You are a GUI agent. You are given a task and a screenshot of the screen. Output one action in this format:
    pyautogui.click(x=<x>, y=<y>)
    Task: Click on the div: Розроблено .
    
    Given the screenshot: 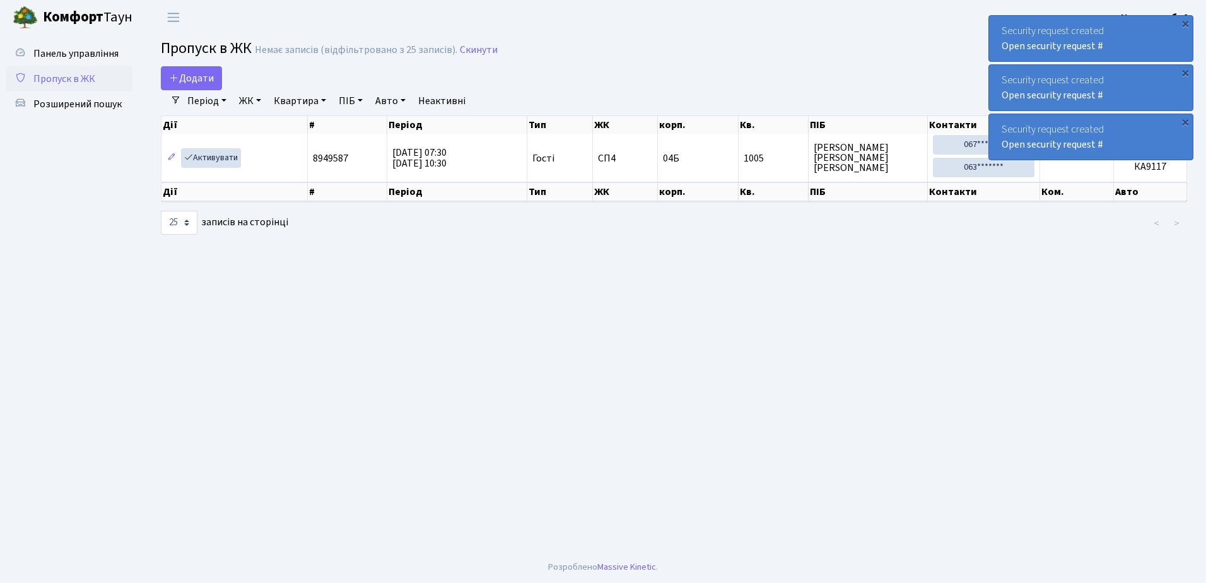 What is the action you would take?
    pyautogui.click(x=603, y=567)
    